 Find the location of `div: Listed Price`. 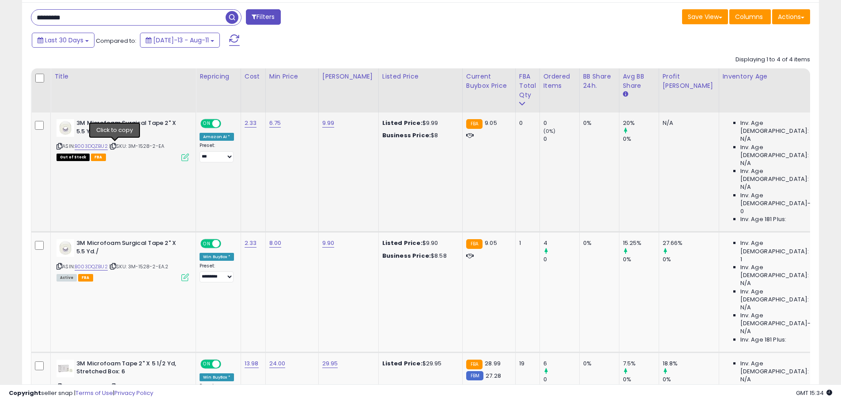

div: Listed Price is located at coordinates (421, 76).